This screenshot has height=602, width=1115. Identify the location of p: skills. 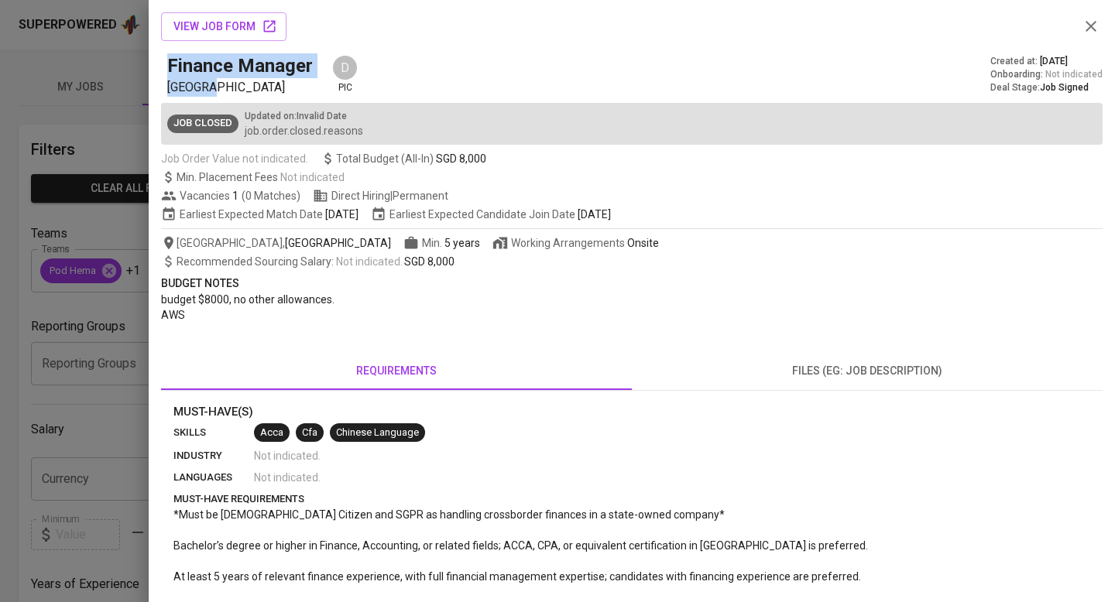
(214, 433).